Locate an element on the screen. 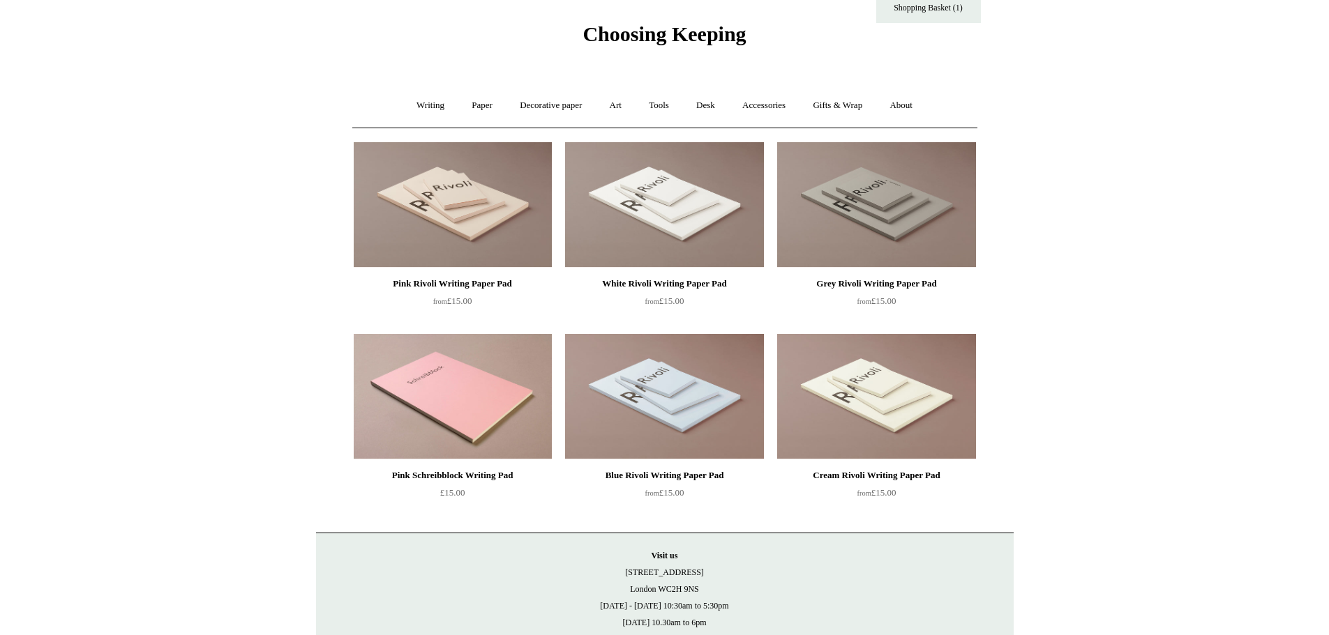 The width and height of the screenshot is (1329, 635). a: Blue Rivoli Writing Paper Pad Blue Rivoli Writing Paper Pad is located at coordinates (664, 397).